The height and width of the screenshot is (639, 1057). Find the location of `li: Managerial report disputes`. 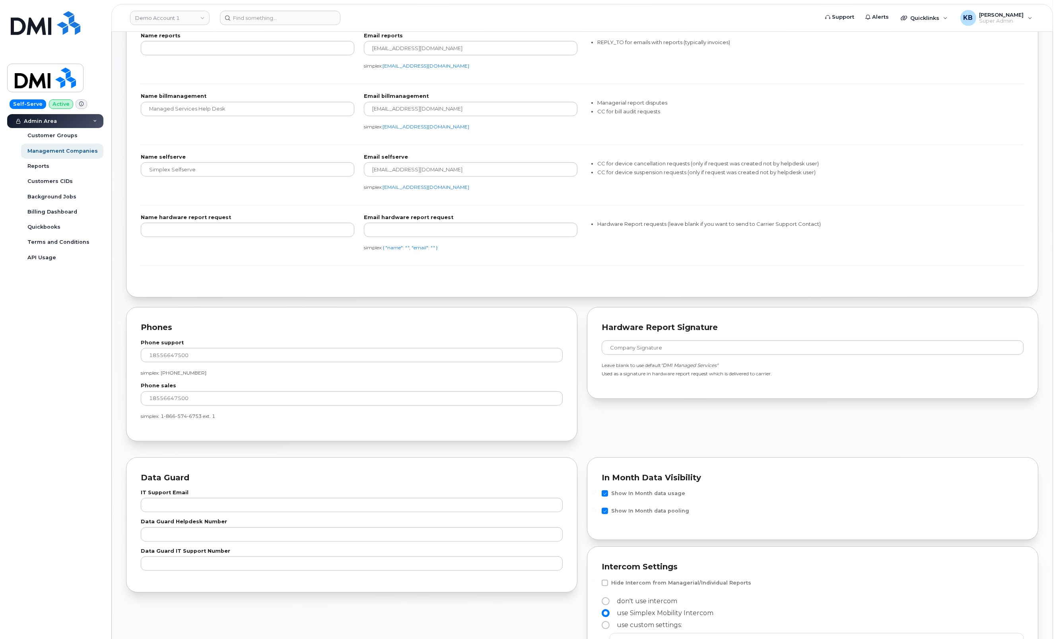

li: Managerial report disputes is located at coordinates (810, 103).